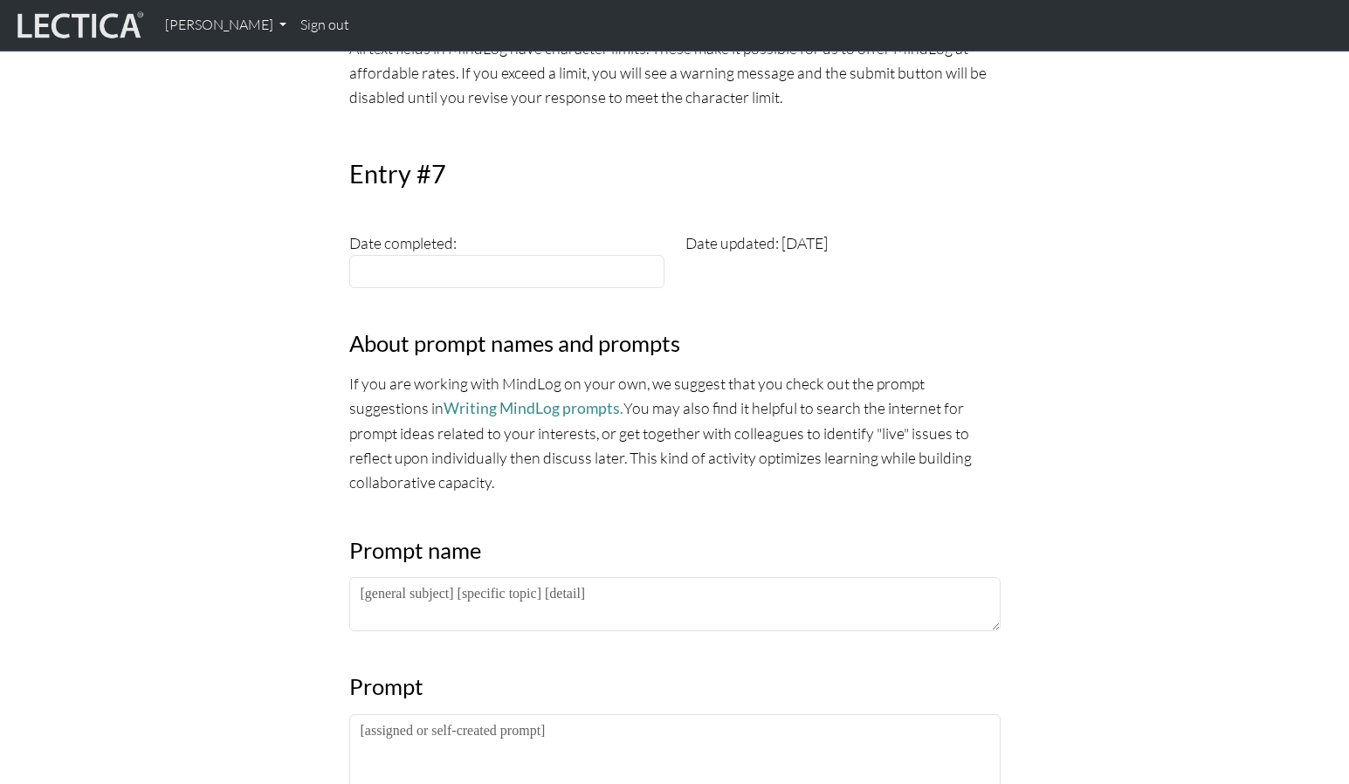 Image resolution: width=1349 pixels, height=784 pixels. What do you see at coordinates (403, 243) in the screenshot?
I see `label: Date completed:` at bounding box center [403, 243].